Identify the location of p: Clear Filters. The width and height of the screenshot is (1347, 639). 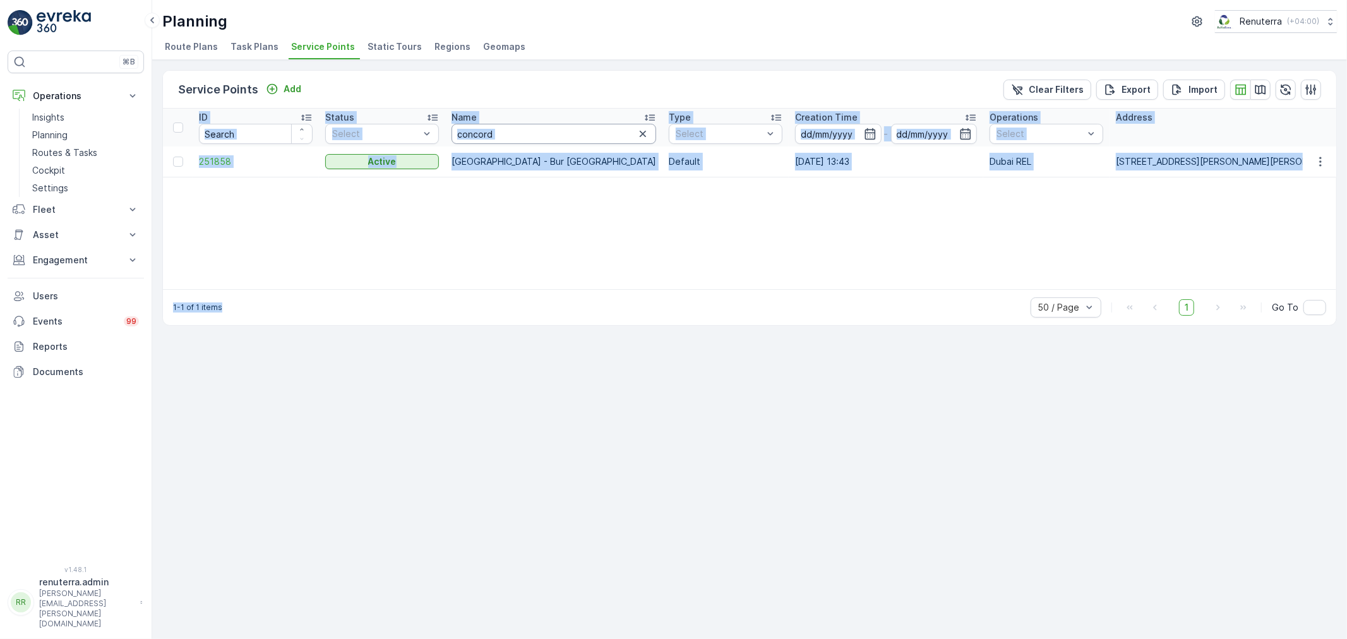
(1056, 90).